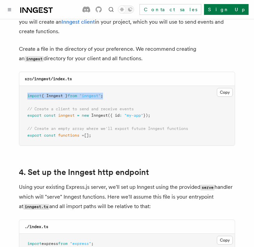  What do you see at coordinates (99, 115) in the screenshot?
I see `span: Inngest` at bounding box center [99, 115].